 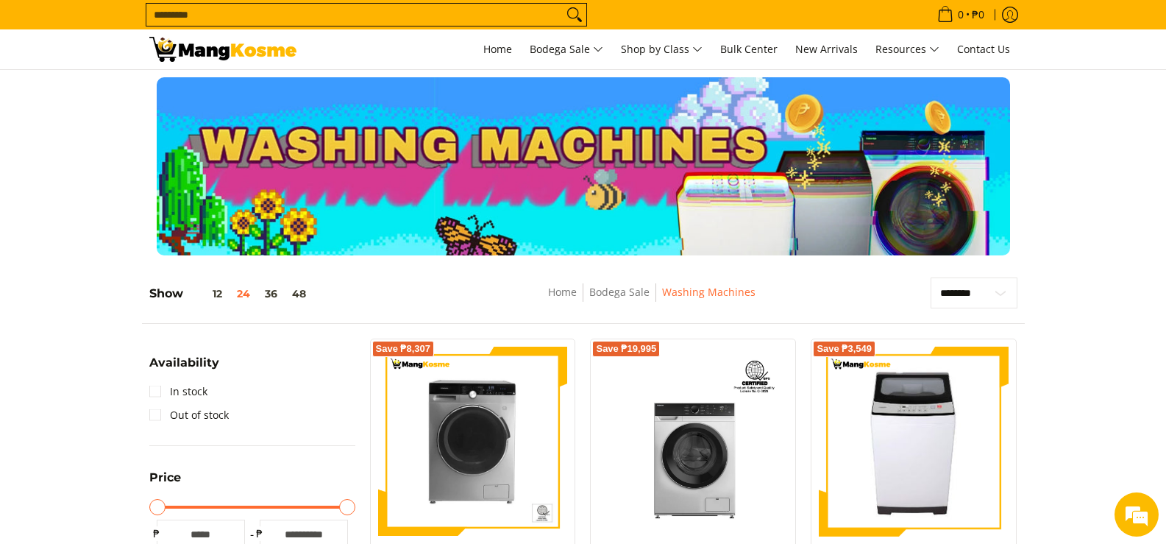 I want to click on a: Washing Machines, so click(x=708, y=291).